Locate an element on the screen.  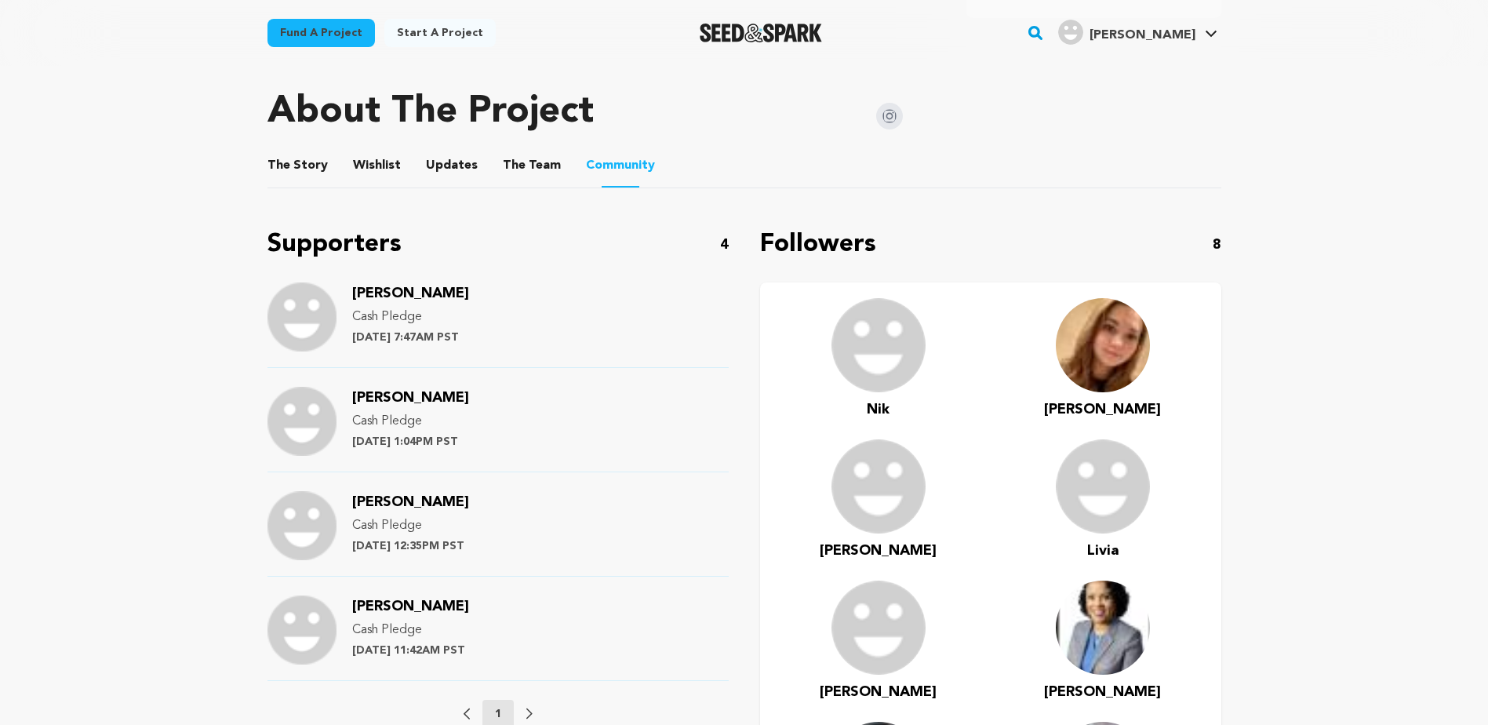
p: 1 is located at coordinates (498, 714).